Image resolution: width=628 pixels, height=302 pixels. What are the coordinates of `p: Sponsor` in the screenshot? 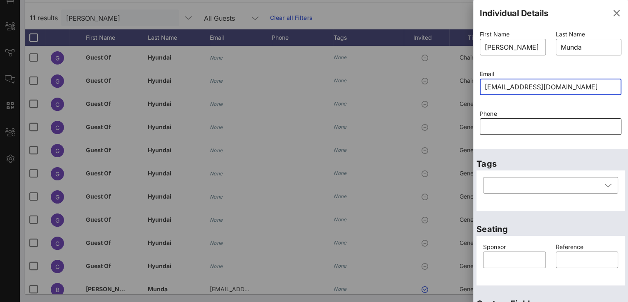 It's located at (515, 247).